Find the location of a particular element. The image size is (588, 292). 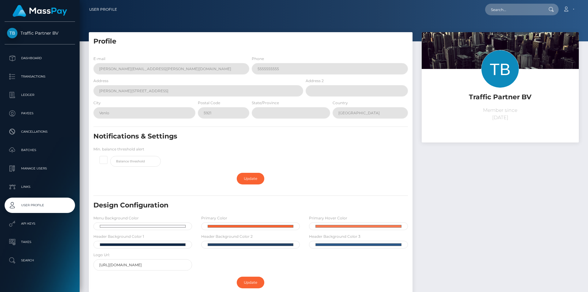

label: Primary Hover Color is located at coordinates (328, 218).